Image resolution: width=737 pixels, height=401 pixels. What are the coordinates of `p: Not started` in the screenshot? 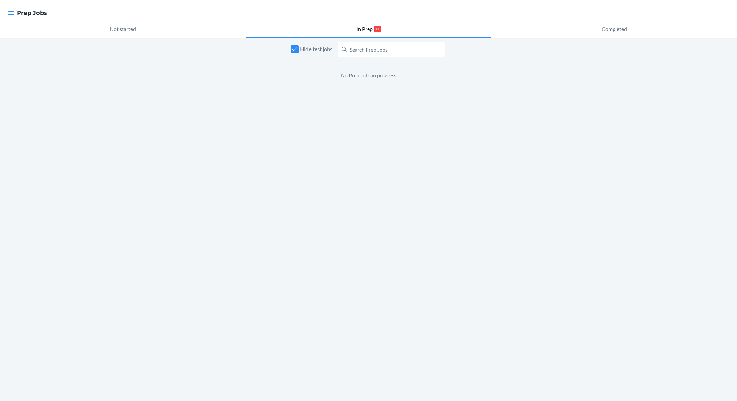 It's located at (123, 29).